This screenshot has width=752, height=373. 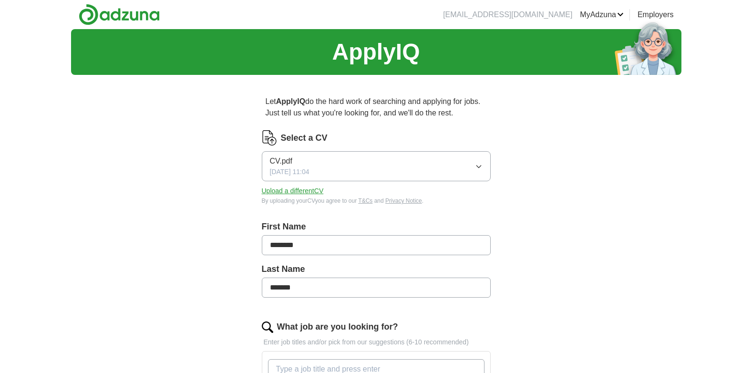 What do you see at coordinates (376, 107) in the screenshot?
I see `p: Let do the hard work of searching and applying for jobs. Just tell us what you're looking for, an...` at bounding box center [376, 107].